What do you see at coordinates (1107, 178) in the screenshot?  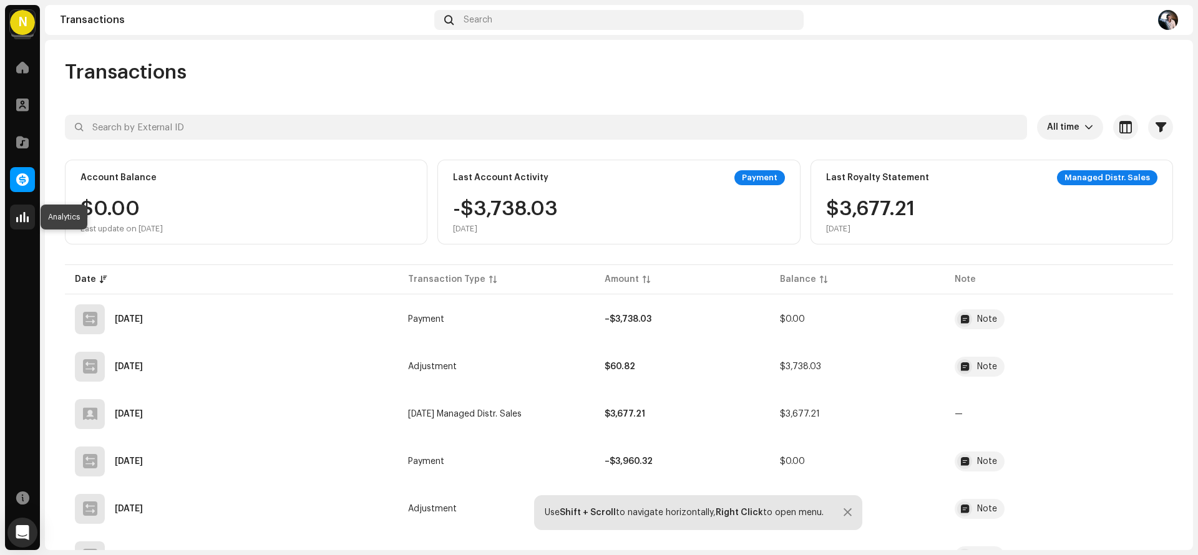 I see `div: Managed Distr. Sales` at bounding box center [1107, 178].